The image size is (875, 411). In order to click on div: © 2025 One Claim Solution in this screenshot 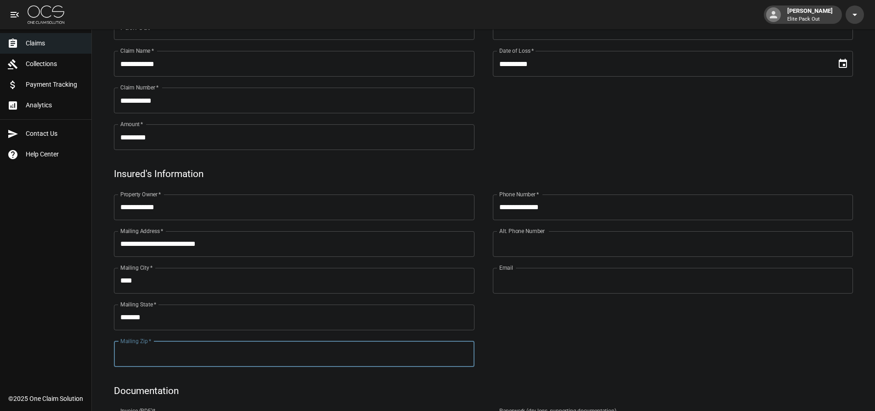, I will do `click(45, 399)`.